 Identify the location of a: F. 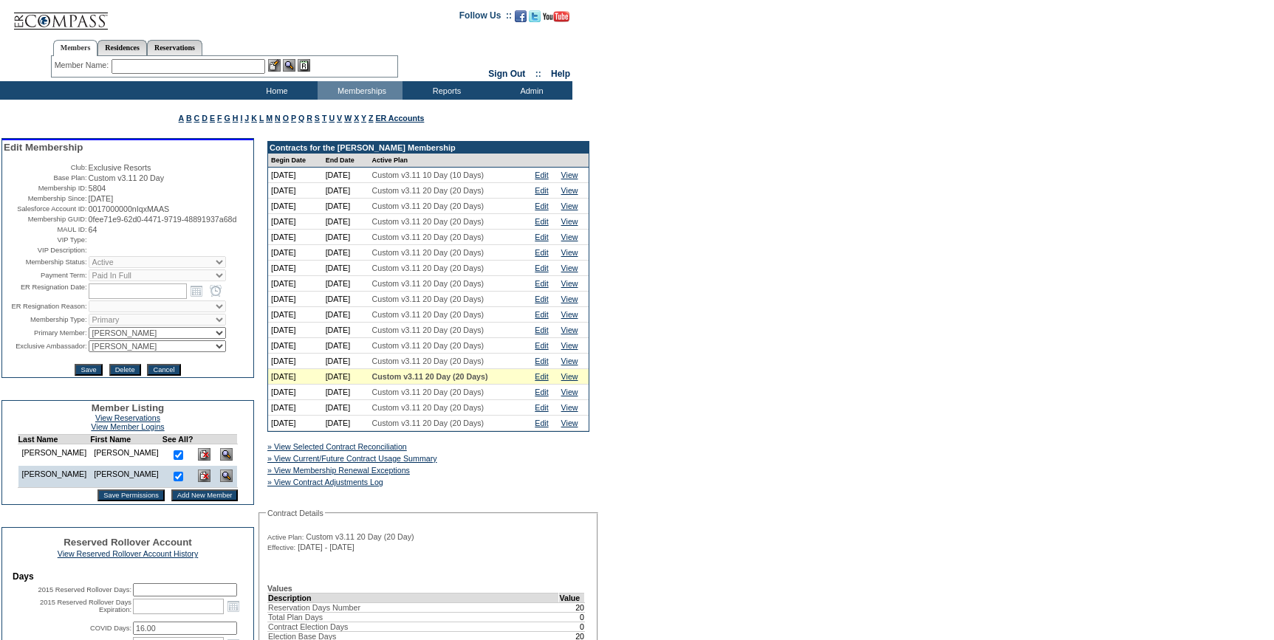
(219, 118).